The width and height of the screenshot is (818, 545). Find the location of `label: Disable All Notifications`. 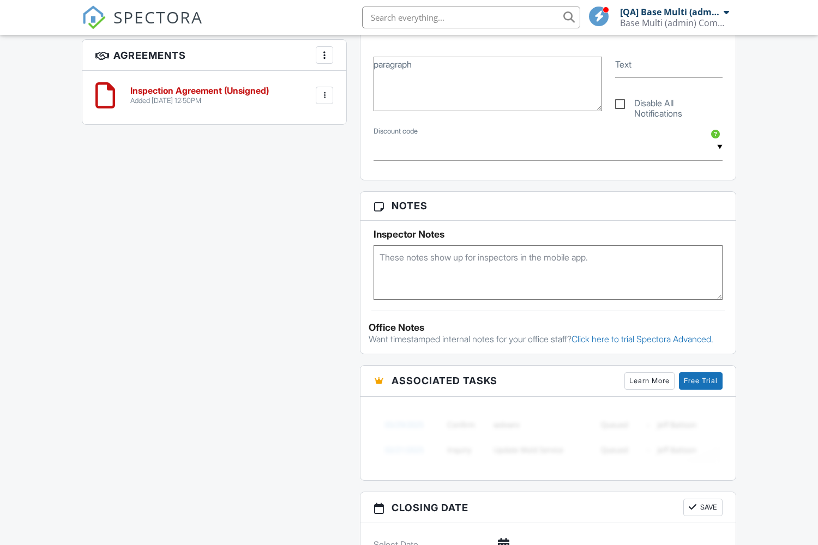

label: Disable All Notifications is located at coordinates (669, 105).